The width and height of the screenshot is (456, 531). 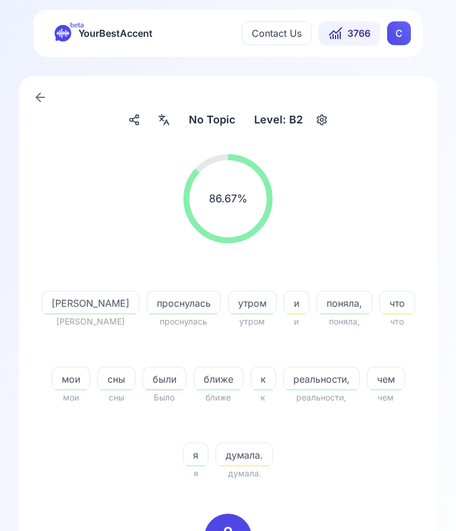 I want to click on span: были, so click(x=164, y=379).